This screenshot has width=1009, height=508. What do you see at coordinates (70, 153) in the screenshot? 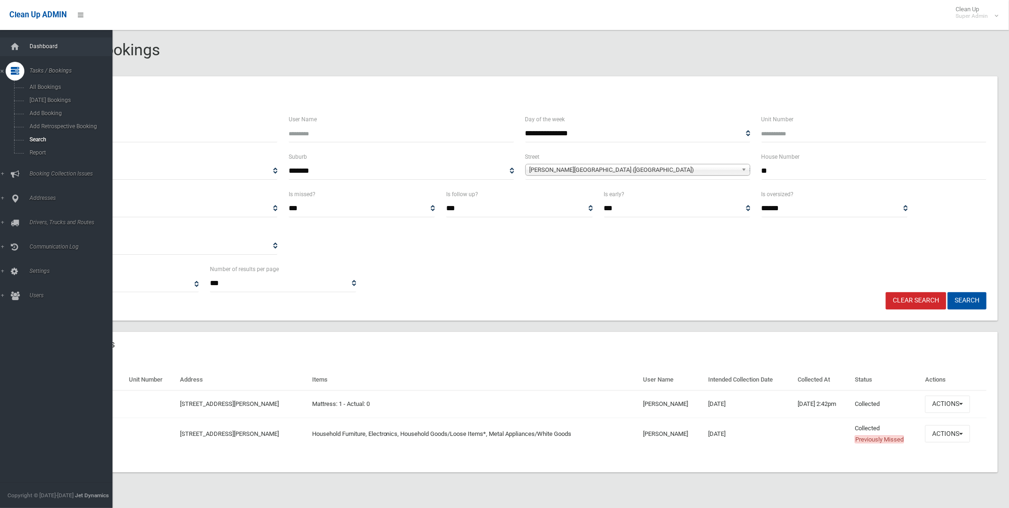
I see `span: Report` at bounding box center [70, 153].